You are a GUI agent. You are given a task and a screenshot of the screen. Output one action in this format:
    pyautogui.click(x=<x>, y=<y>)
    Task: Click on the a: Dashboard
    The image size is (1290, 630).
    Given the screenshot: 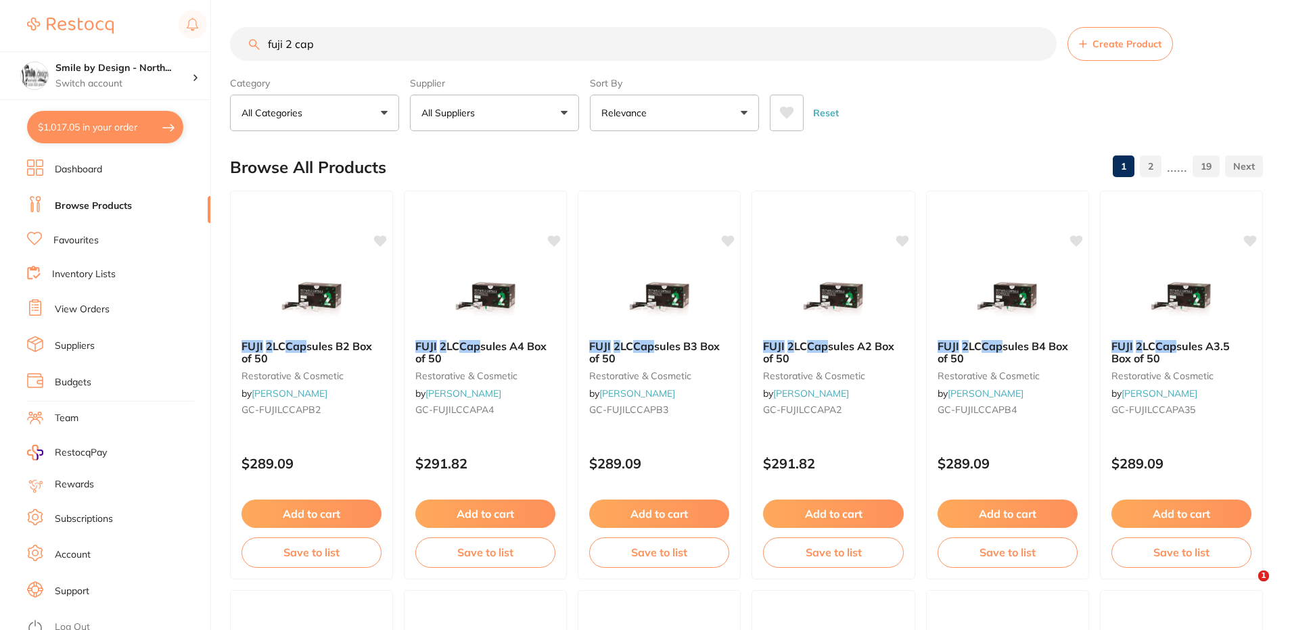 What is the action you would take?
    pyautogui.click(x=78, y=170)
    